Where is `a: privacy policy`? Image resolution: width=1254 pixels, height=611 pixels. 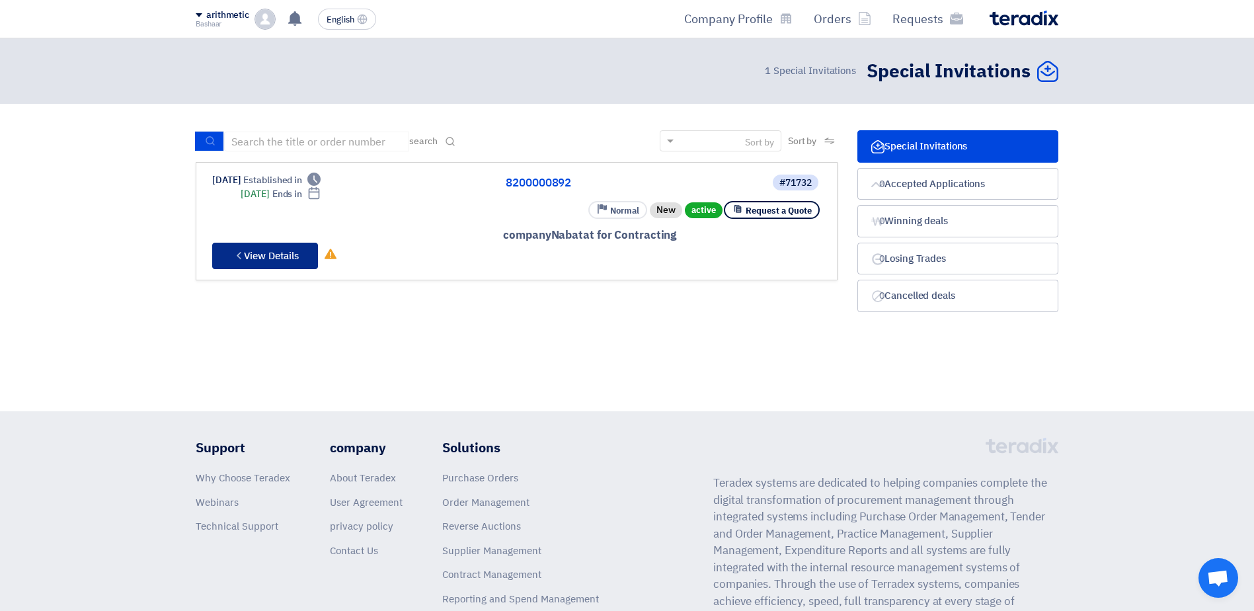 a: privacy policy is located at coordinates (362, 526).